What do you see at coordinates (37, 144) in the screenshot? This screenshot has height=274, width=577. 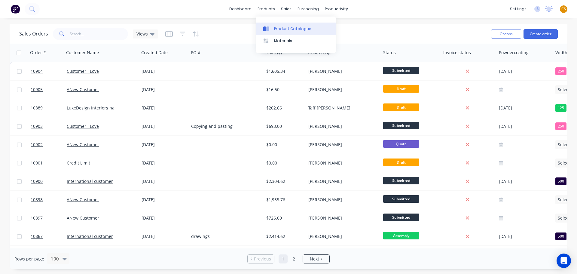 I see `span: 10902` at bounding box center [37, 144].